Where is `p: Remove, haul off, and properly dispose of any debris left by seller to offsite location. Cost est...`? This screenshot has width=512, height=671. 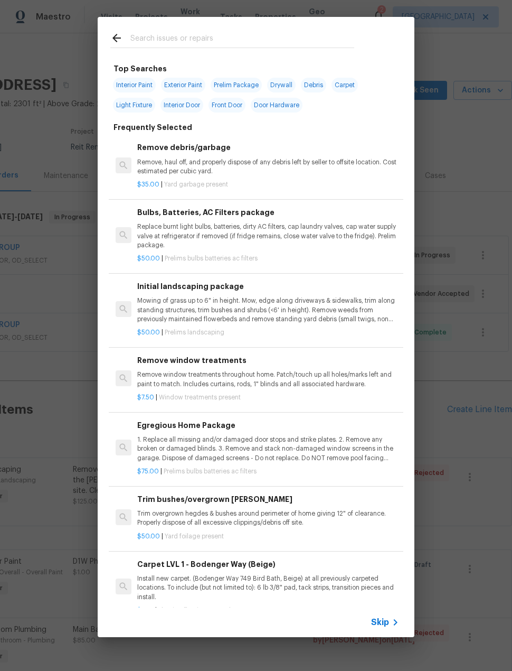 p: Remove, haul off, and properly dispose of any debris left by seller to offsite location. Cost est... is located at coordinates (268, 167).